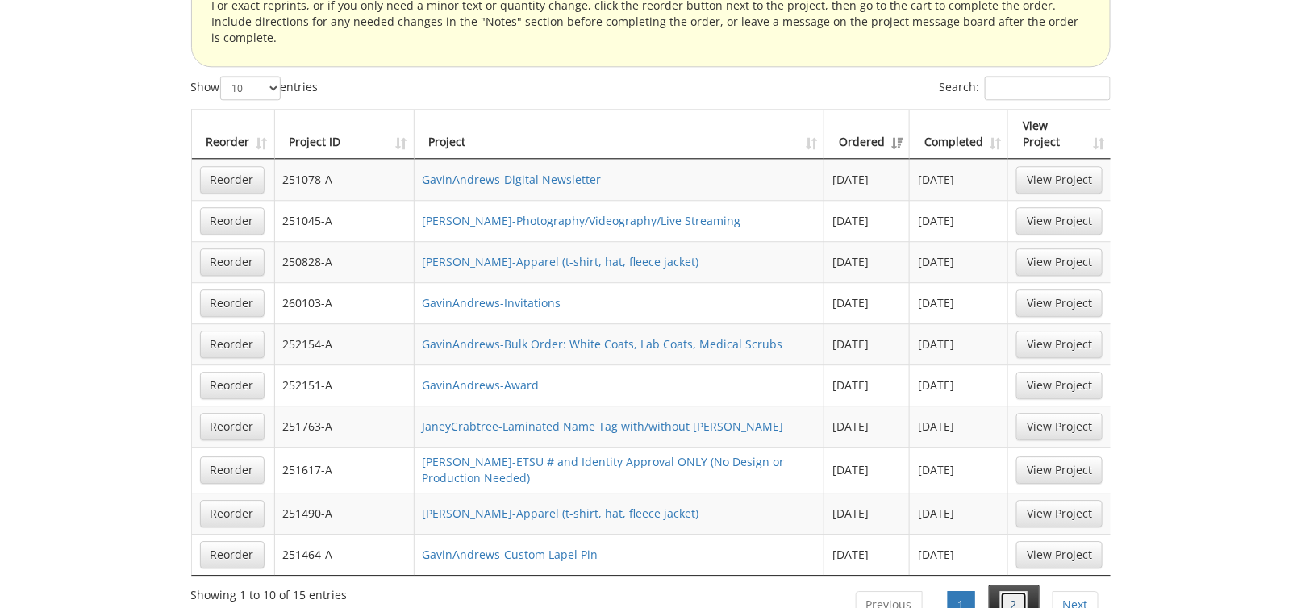 This screenshot has height=608, width=1301. Describe the element at coordinates (344, 469) in the screenshot. I see `td: 251617-A` at that location.